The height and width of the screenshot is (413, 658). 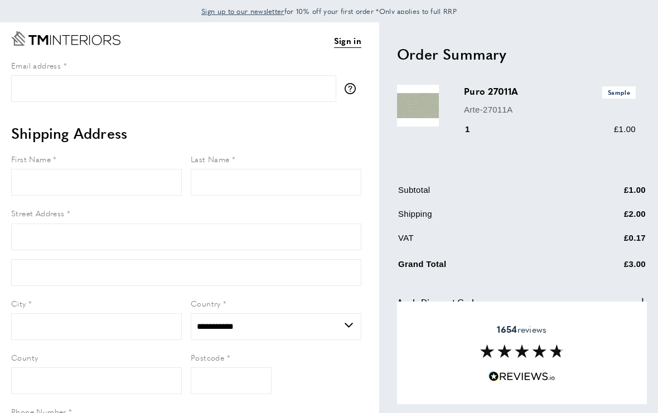 I want to click on td: £0.17, so click(x=608, y=242).